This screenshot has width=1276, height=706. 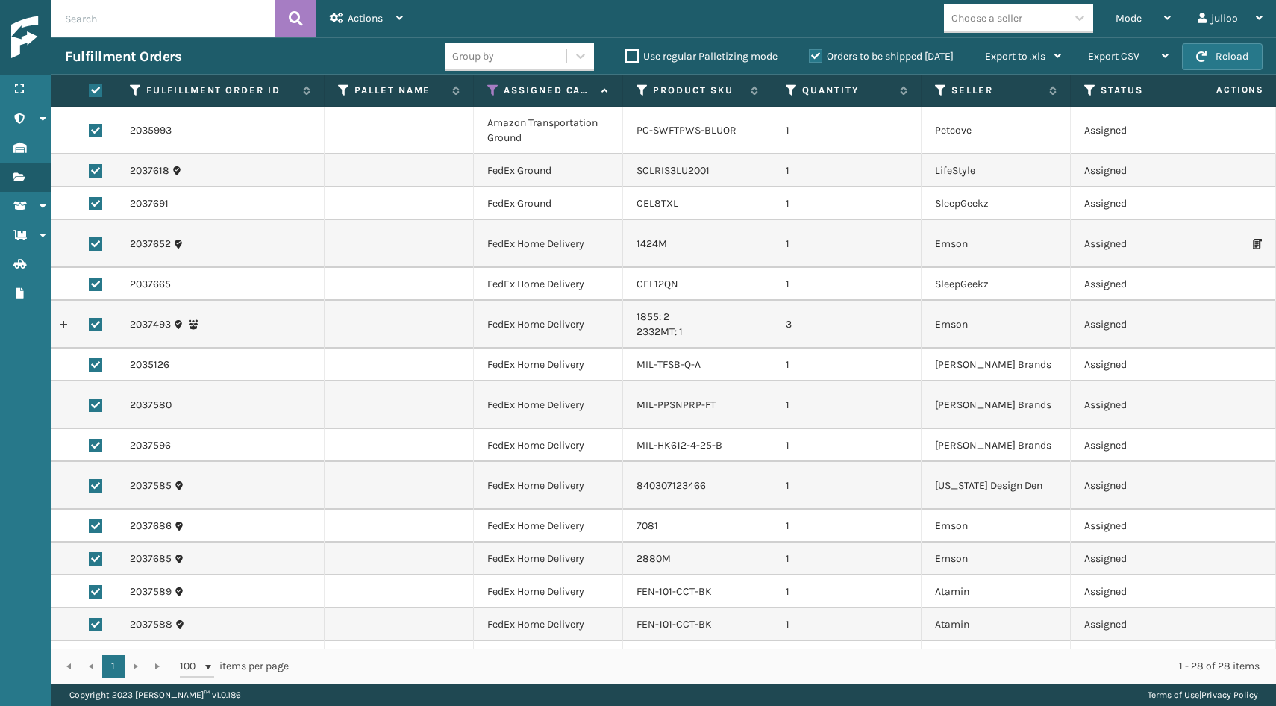 I want to click on a: 2037596, so click(x=150, y=446).